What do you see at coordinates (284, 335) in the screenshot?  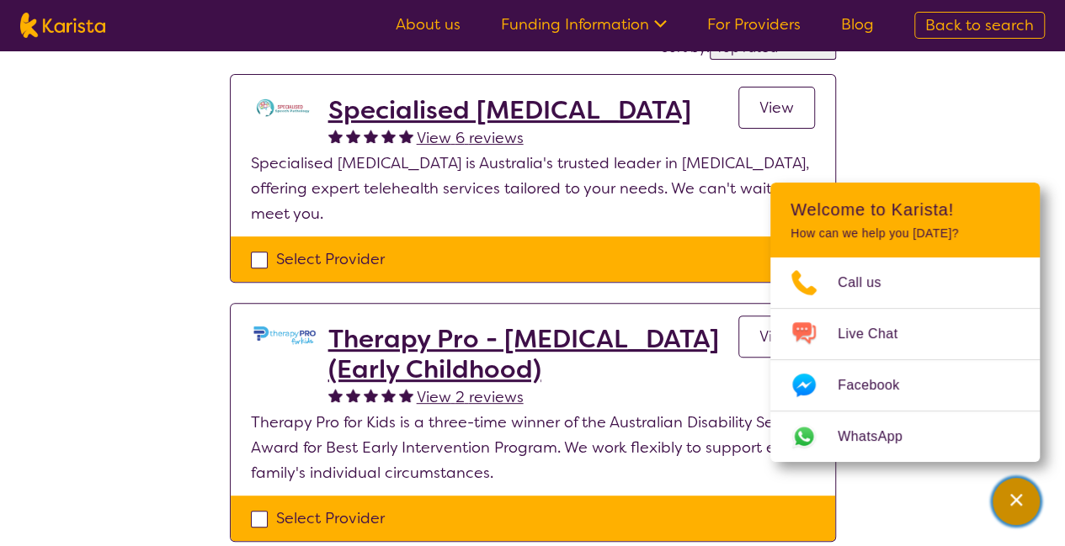 I see `img: caynwgihi98uqum8hyzw.jpg` at bounding box center [284, 335].